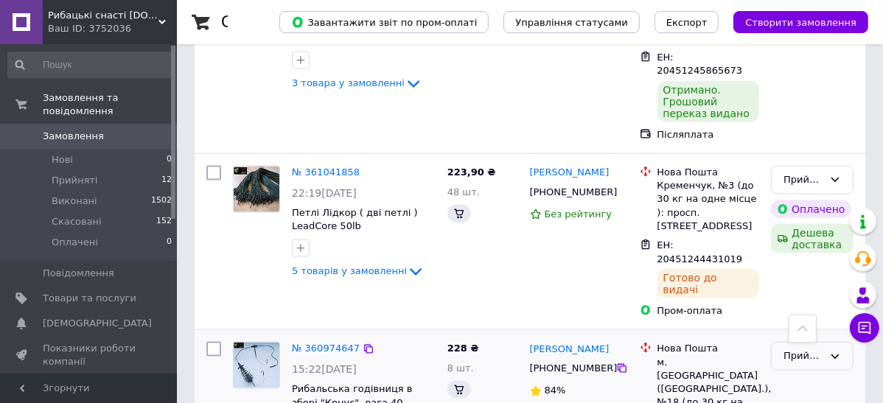 The width and height of the screenshot is (883, 403). Describe the element at coordinates (800, 22) in the screenshot. I see `span: Створити замовлення` at that location.